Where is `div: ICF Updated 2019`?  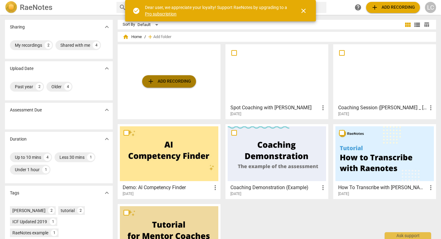
div: ICF Updated 2019 is located at coordinates (30, 222).